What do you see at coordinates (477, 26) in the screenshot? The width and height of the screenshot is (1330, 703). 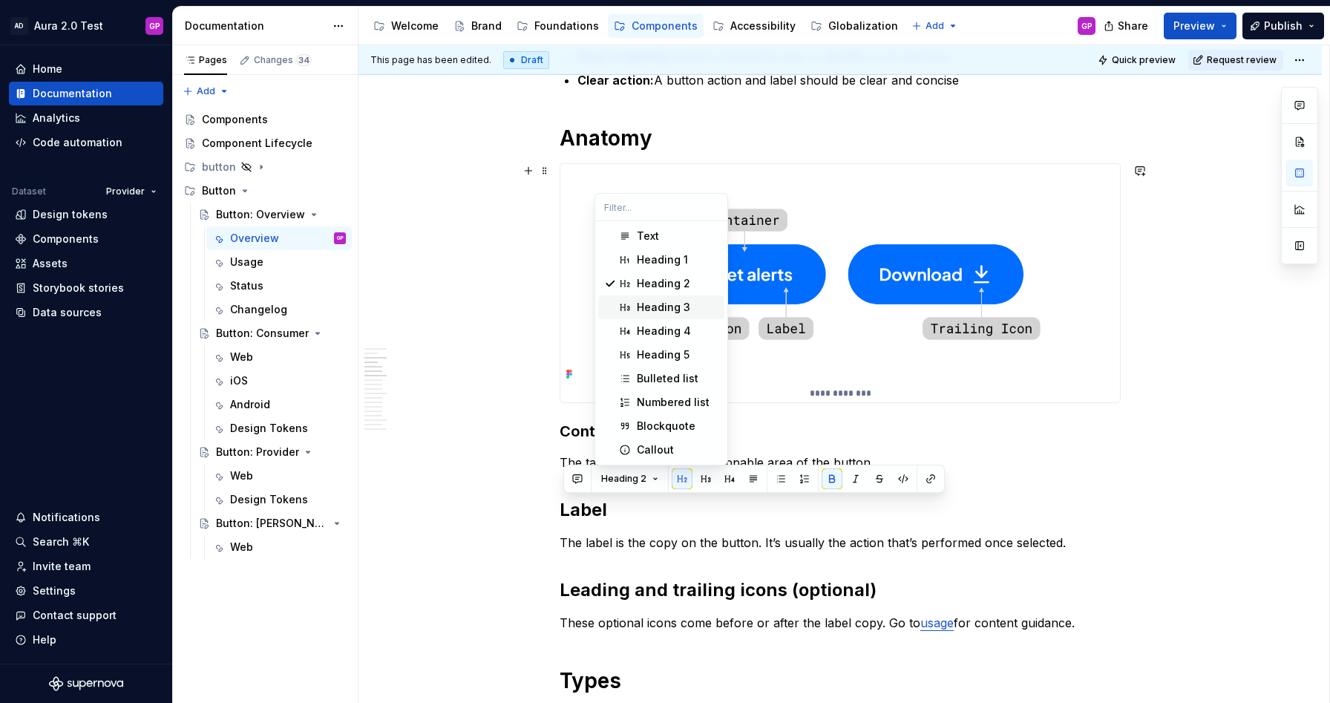 I see `a: Brand` at bounding box center [477, 26].